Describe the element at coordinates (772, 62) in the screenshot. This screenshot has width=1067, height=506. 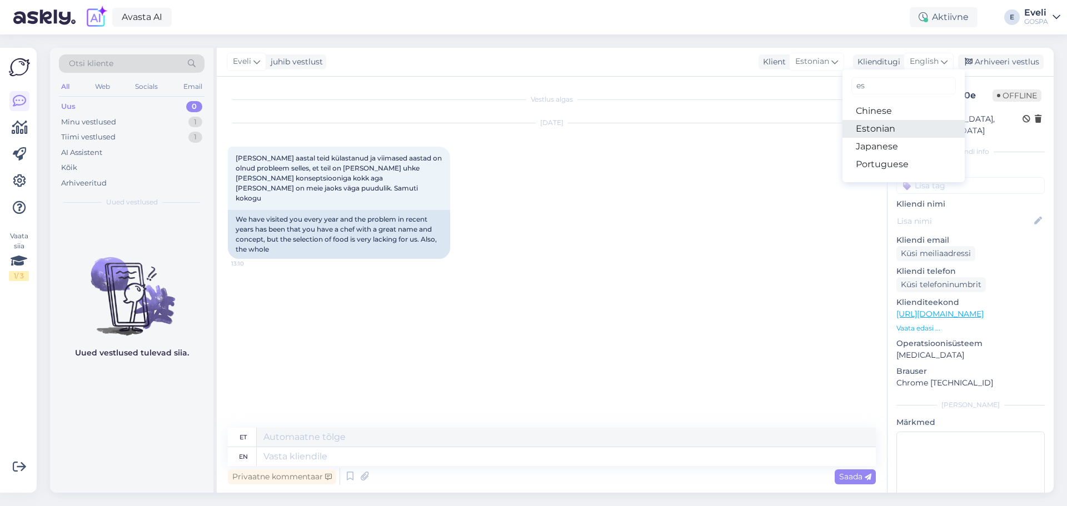
I see `div: Klient` at that location.